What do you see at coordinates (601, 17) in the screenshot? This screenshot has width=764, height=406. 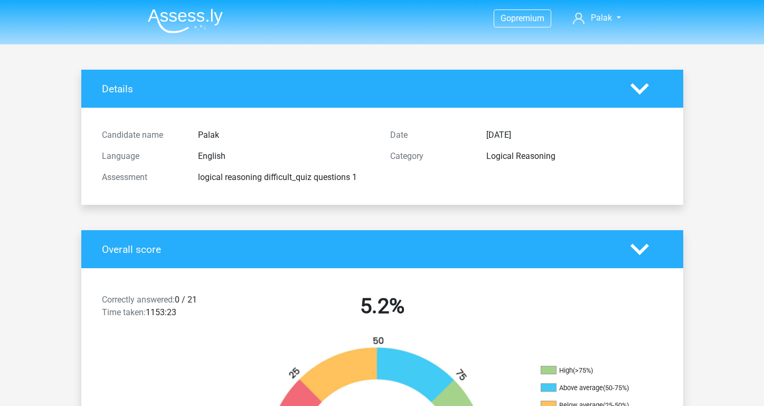 I see `span: Palak` at bounding box center [601, 17].